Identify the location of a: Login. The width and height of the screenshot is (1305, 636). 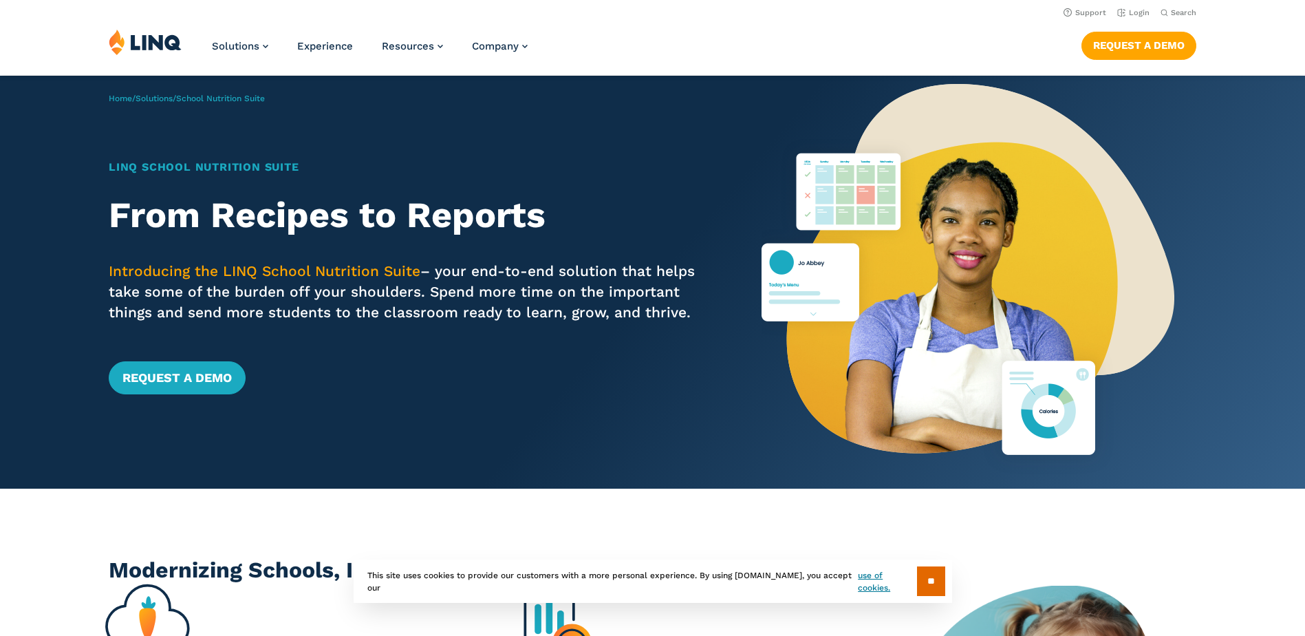
(1133, 12).